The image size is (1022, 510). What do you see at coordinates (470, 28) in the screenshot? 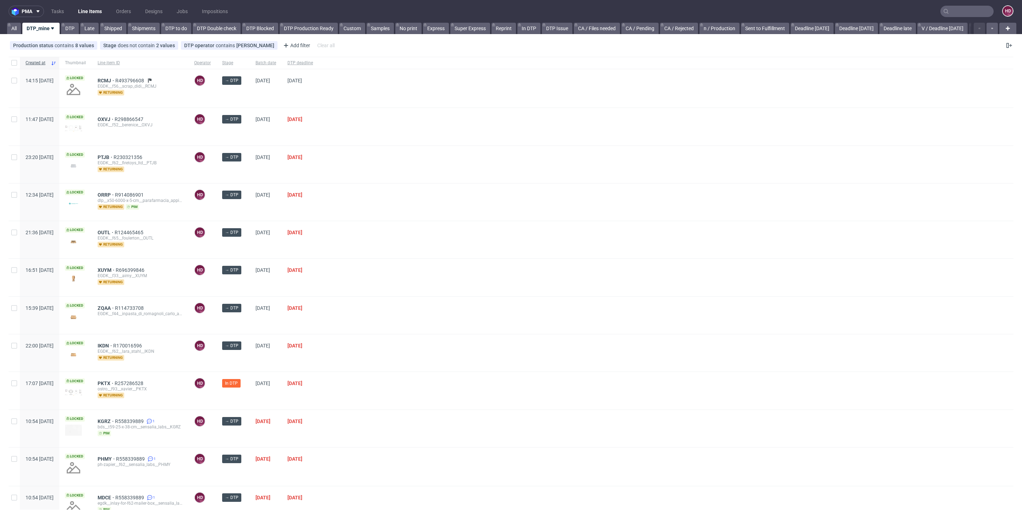
I see `a: Super Express` at bounding box center [470, 28].